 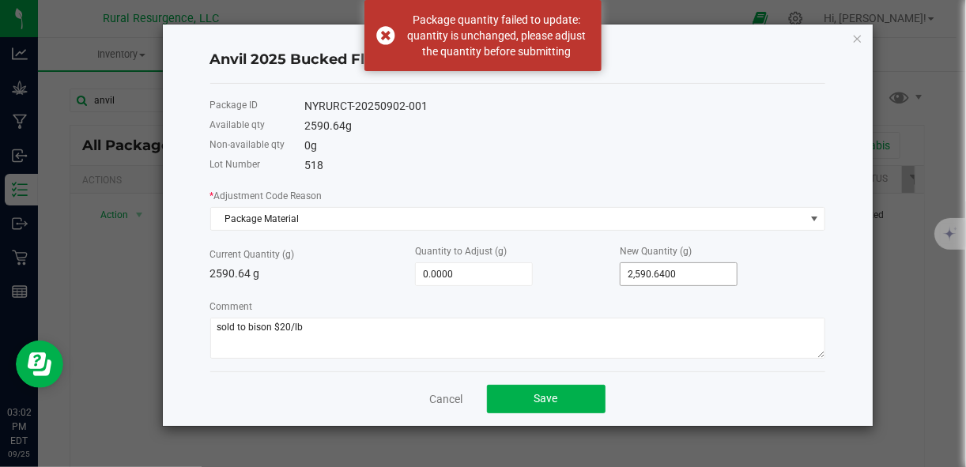 What do you see at coordinates (546, 398) in the screenshot?
I see `span: Save` at bounding box center [546, 398].